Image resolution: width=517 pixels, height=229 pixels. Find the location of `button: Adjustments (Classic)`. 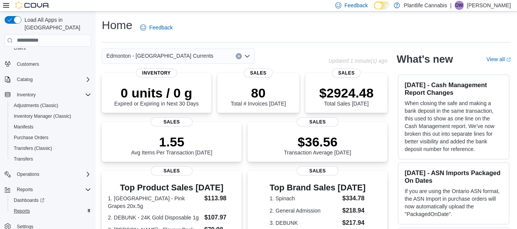

button: Adjustments (Classic) is located at coordinates (51, 106).